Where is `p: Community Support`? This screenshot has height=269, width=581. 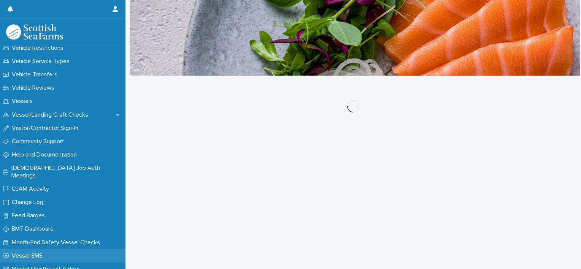
p: Community Support is located at coordinates (40, 142).